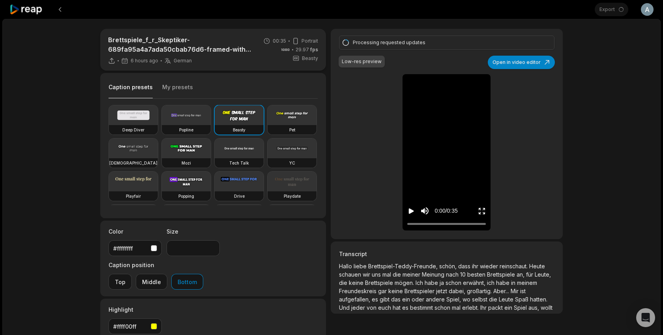  Describe the element at coordinates (412, 274) in the screenshot. I see `span: meiner` at that location.